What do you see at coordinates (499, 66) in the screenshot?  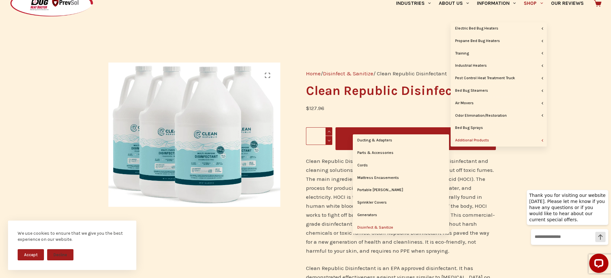 I see `a: Industrial Heaters` at bounding box center [499, 66].